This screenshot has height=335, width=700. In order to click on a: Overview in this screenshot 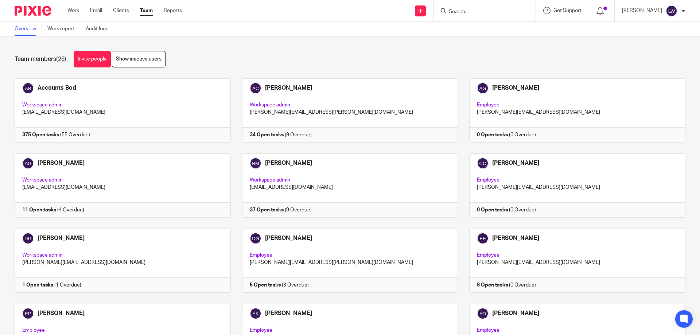, I will do `click(28, 29)`.